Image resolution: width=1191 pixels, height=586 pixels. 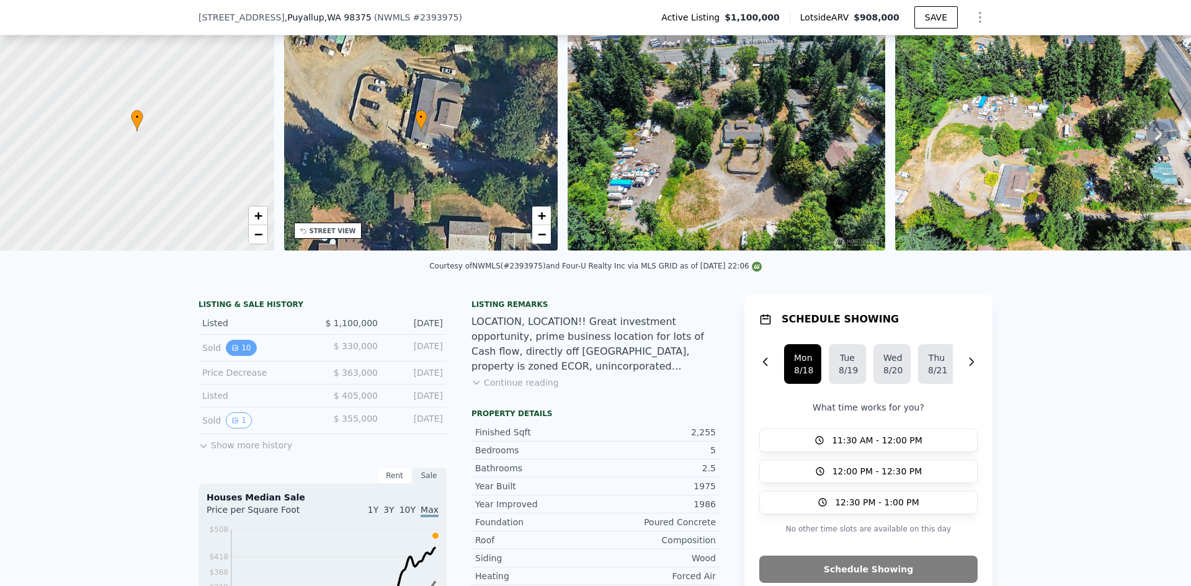 What do you see at coordinates (264, 514) in the screenshot?
I see `div: Price per Square Foot` at bounding box center [264, 514].